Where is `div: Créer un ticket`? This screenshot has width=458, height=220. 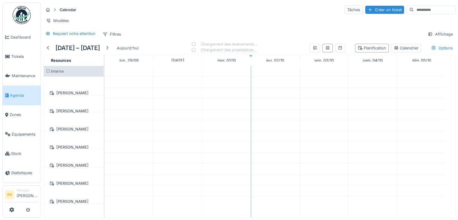 div: Créer un ticket is located at coordinates (385, 10).